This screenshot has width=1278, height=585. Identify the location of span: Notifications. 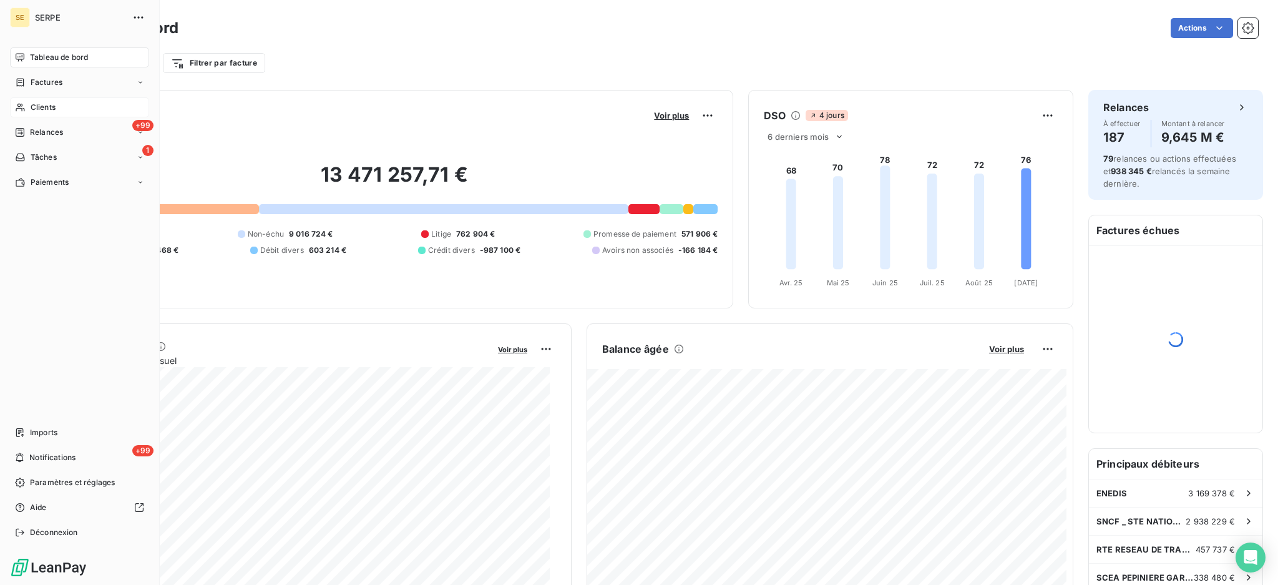
(52, 457).